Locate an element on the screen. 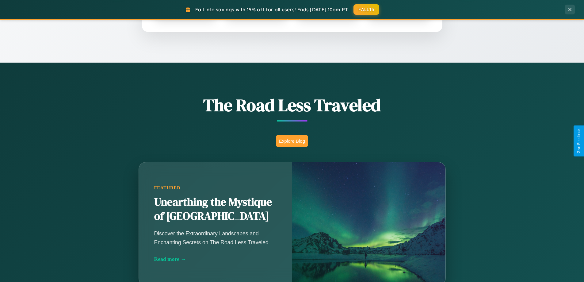  div: Give Feedback is located at coordinates (578, 141).